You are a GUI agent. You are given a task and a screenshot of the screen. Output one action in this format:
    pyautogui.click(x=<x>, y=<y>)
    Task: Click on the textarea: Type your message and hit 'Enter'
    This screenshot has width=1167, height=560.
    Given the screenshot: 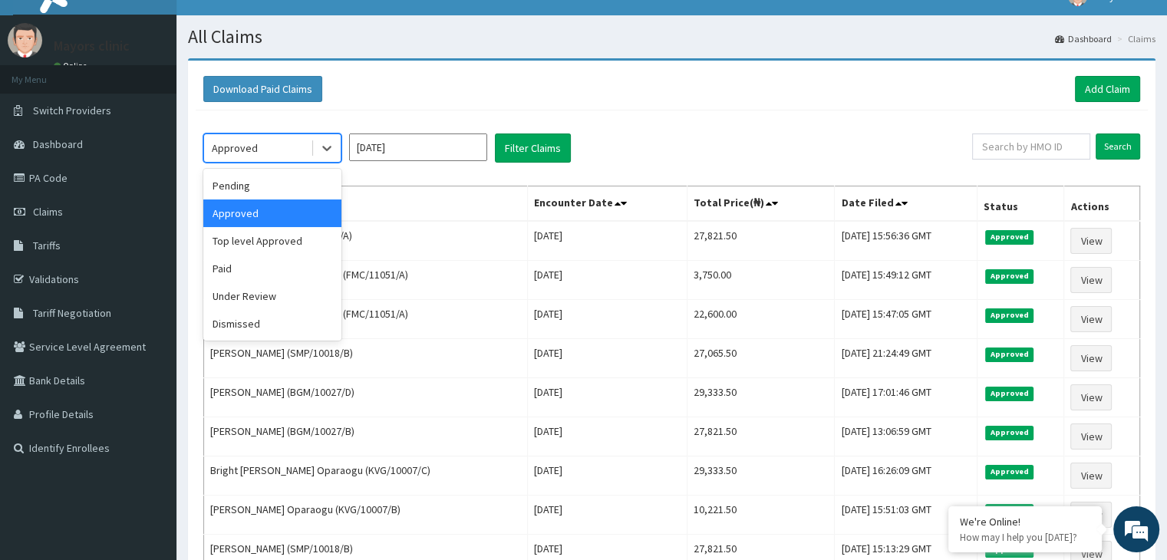 What is the action you would take?
    pyautogui.click(x=150, y=413)
    